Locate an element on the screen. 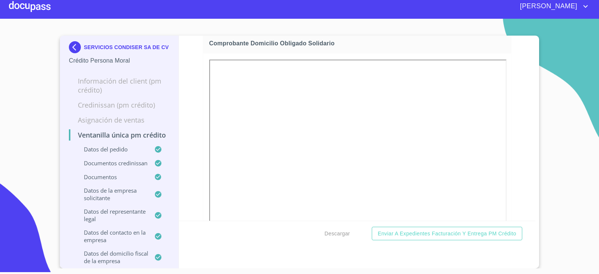 This screenshot has height=274, width=599. p: Documentos is located at coordinates (112, 177).